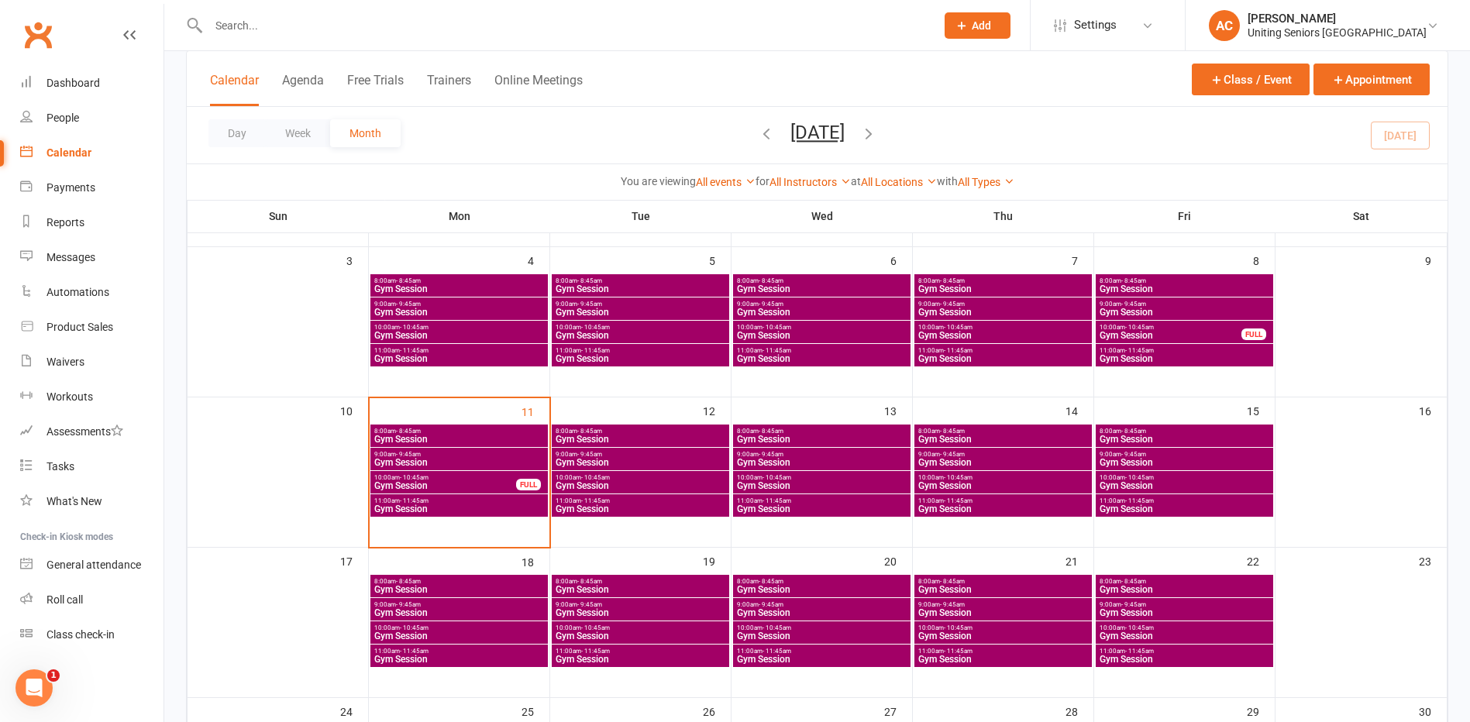 The height and width of the screenshot is (722, 1470). I want to click on div: People, so click(63, 118).